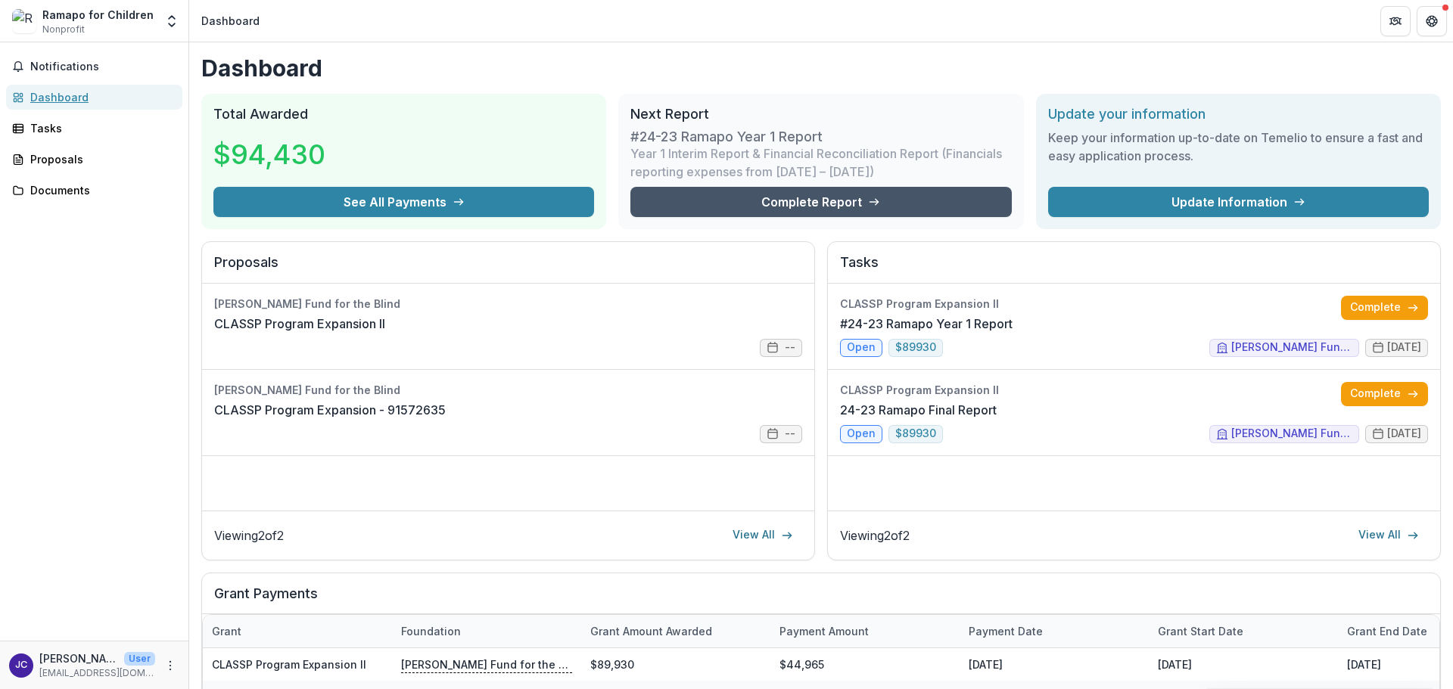 Image resolution: width=1453 pixels, height=689 pixels. What do you see at coordinates (676, 664) in the screenshot?
I see `div: $89,930` at bounding box center [676, 664].